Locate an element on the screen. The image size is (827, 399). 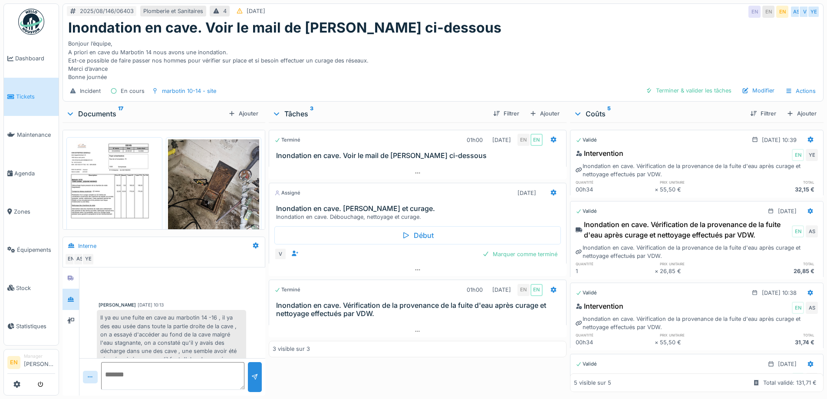
div: Coûts is located at coordinates (658, 114).